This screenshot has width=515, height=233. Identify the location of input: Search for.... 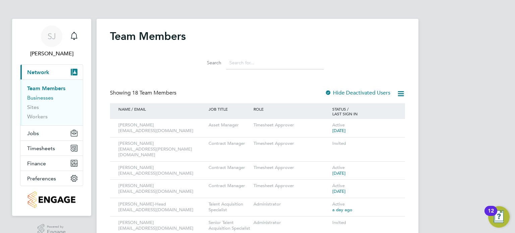
(275, 63).